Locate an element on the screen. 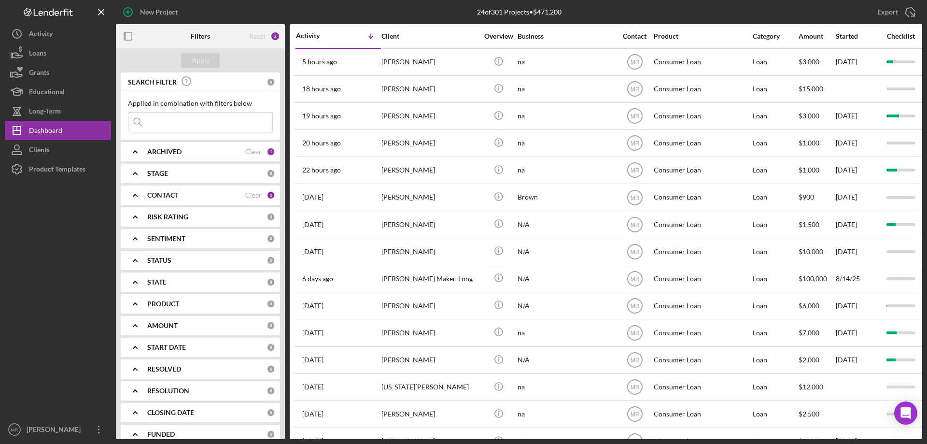  div: Amount is located at coordinates (817, 36).